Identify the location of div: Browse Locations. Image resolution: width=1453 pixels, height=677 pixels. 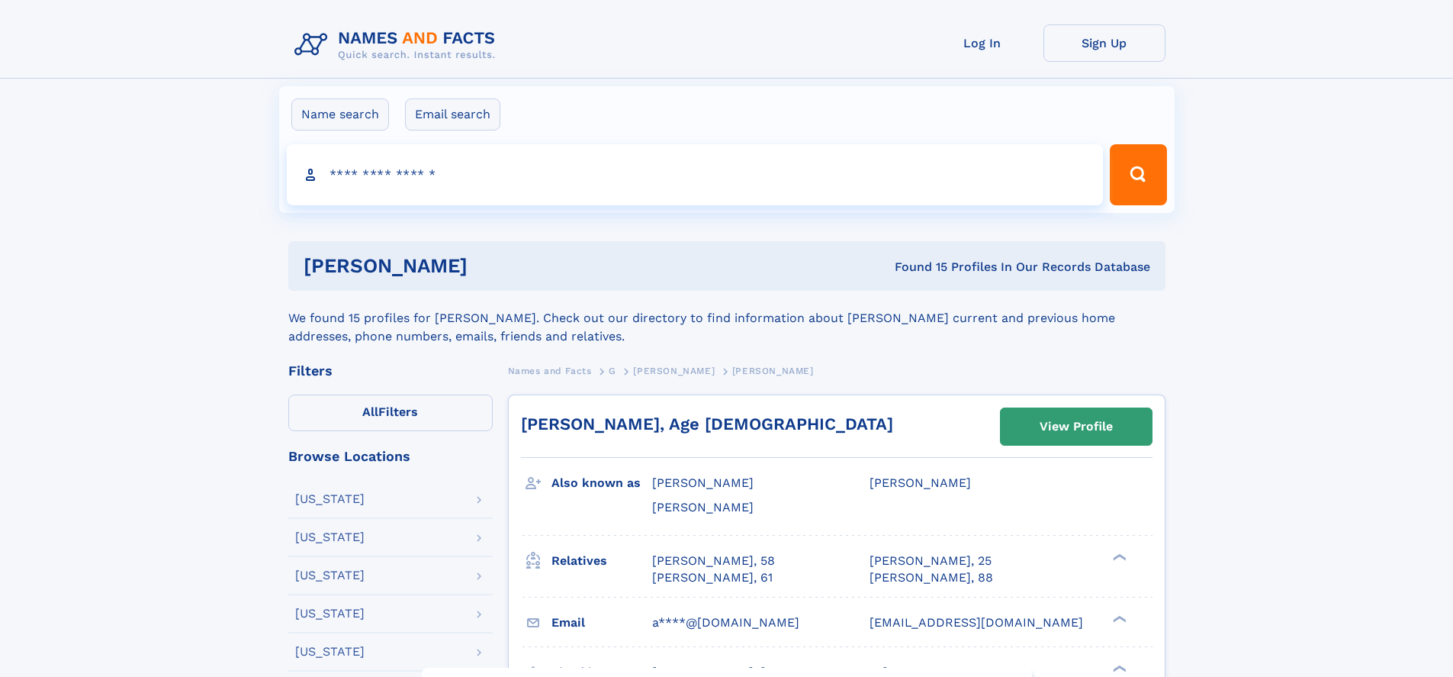
(391, 456).